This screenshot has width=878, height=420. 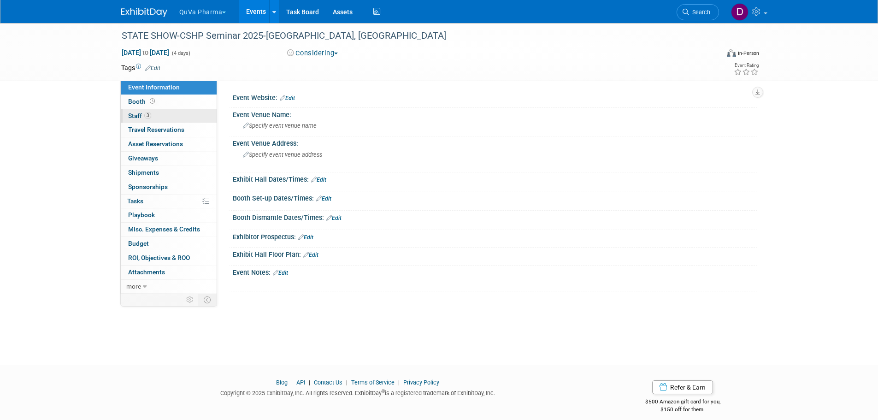 I want to click on a: more, so click(x=169, y=287).